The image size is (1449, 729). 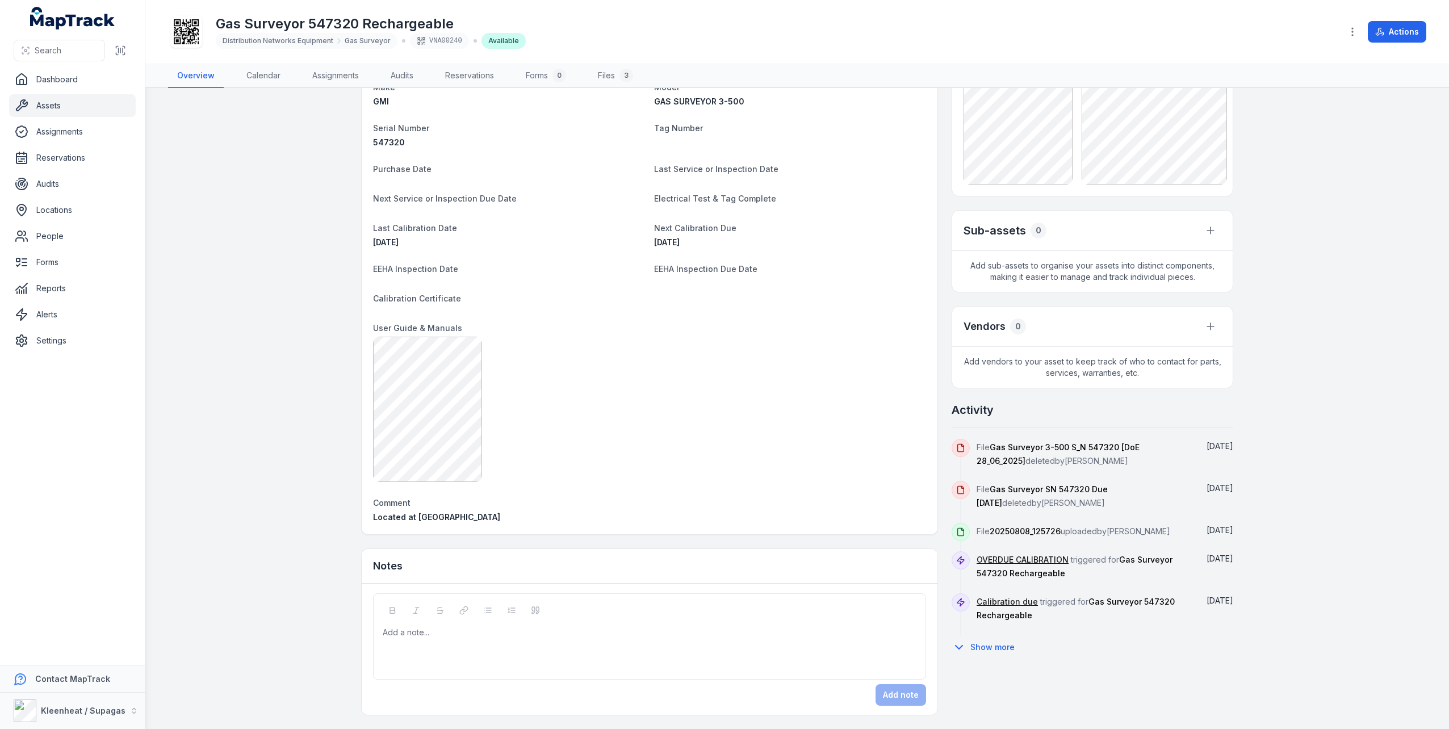 What do you see at coordinates (263, 76) in the screenshot?
I see `a: Calendar` at bounding box center [263, 76].